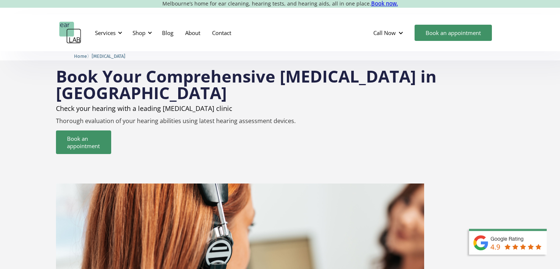 This screenshot has width=560, height=269. What do you see at coordinates (167, 33) in the screenshot?
I see `a: Blog` at bounding box center [167, 33].